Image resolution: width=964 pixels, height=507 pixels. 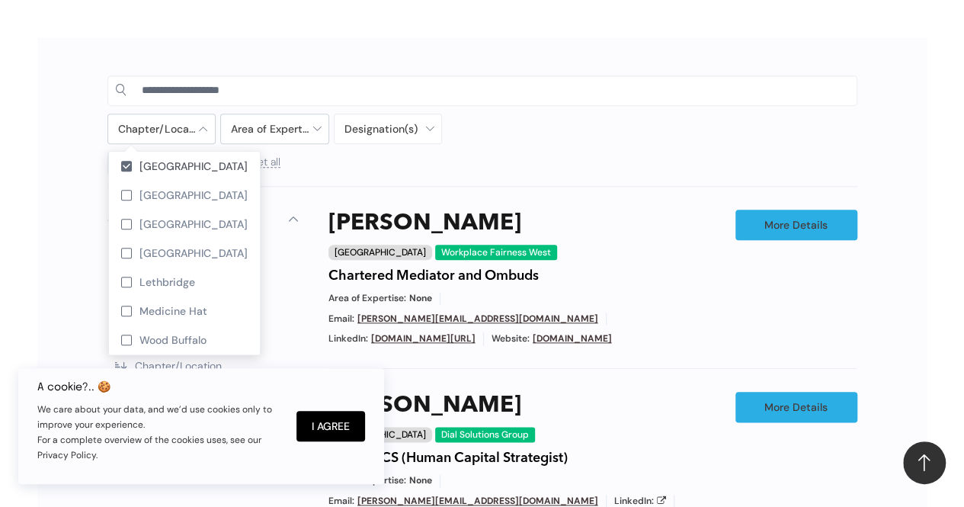 I want to click on span: Lethbridge, so click(x=167, y=282).